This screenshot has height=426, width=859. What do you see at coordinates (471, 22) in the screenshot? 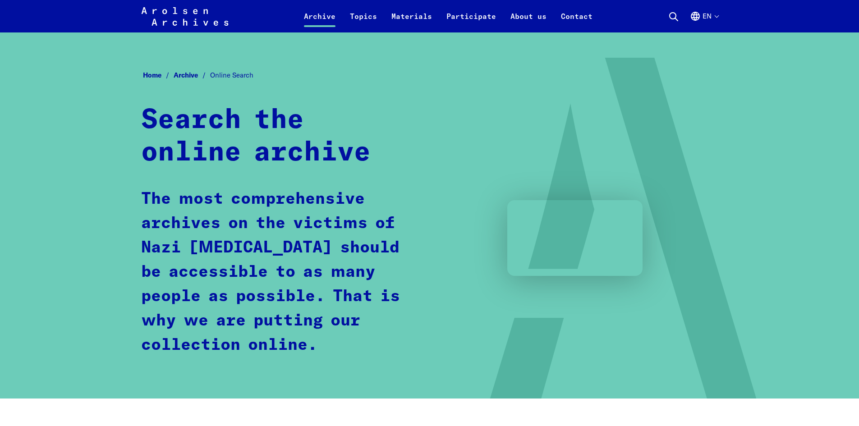
I see `a: Participate` at bounding box center [471, 22].